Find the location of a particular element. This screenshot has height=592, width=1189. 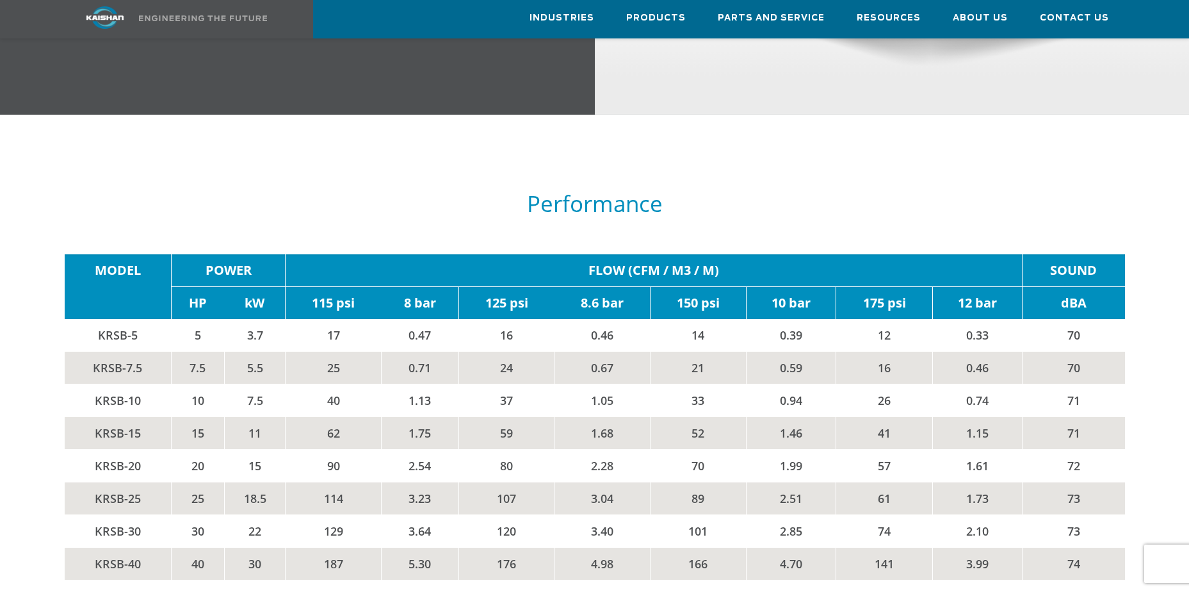

td: 41 is located at coordinates (884, 432).